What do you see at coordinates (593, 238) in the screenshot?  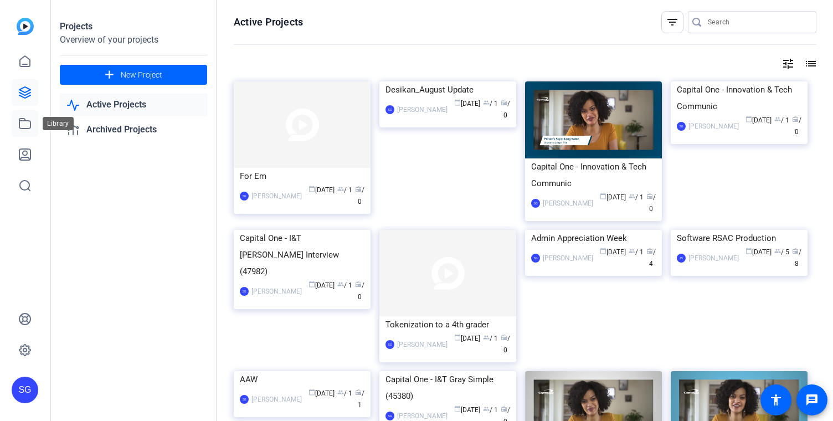 I see `div: Admin Appreciation Week` at bounding box center [593, 238].